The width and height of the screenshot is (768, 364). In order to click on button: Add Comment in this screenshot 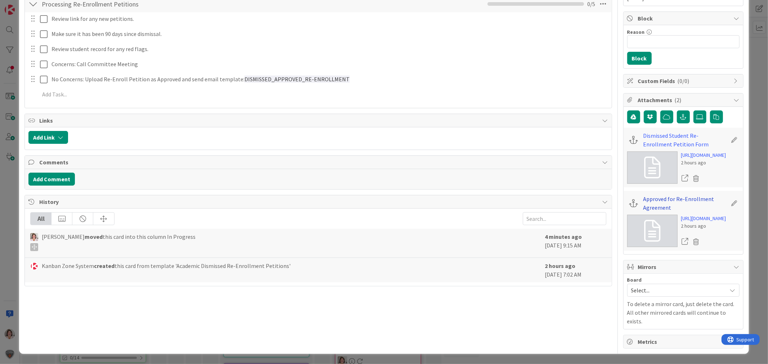, I will do `click(51, 179)`.